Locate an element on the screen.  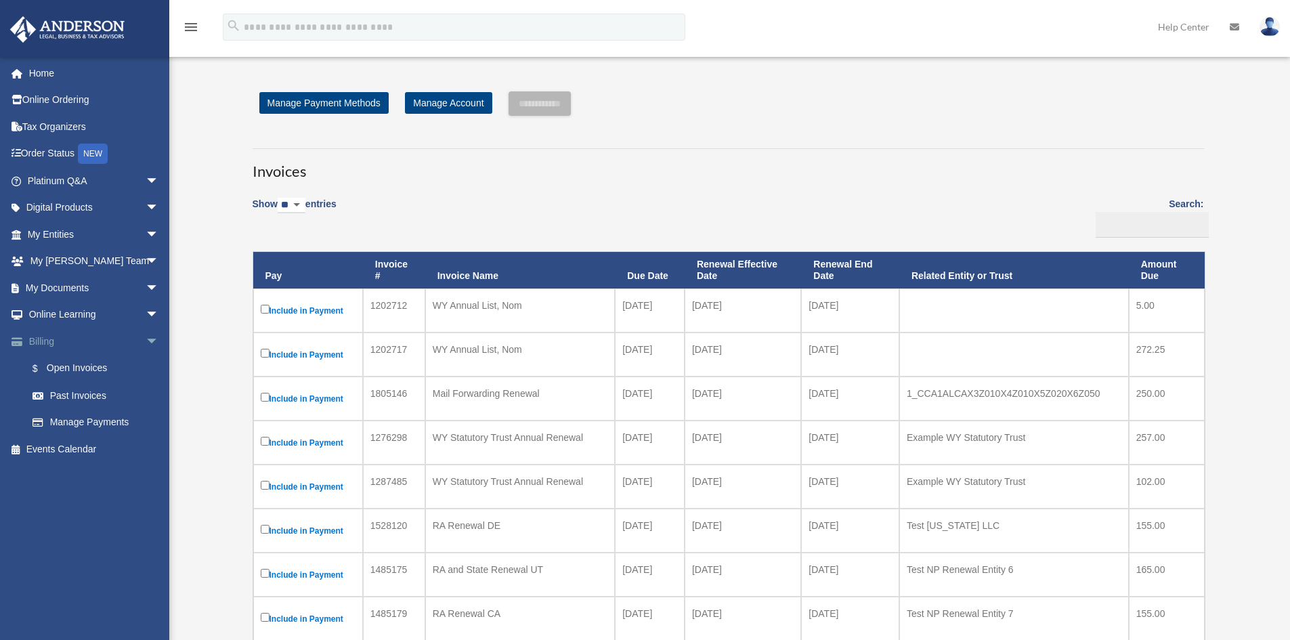
th: Pay: activate to sort column descending is located at coordinates (308, 270).